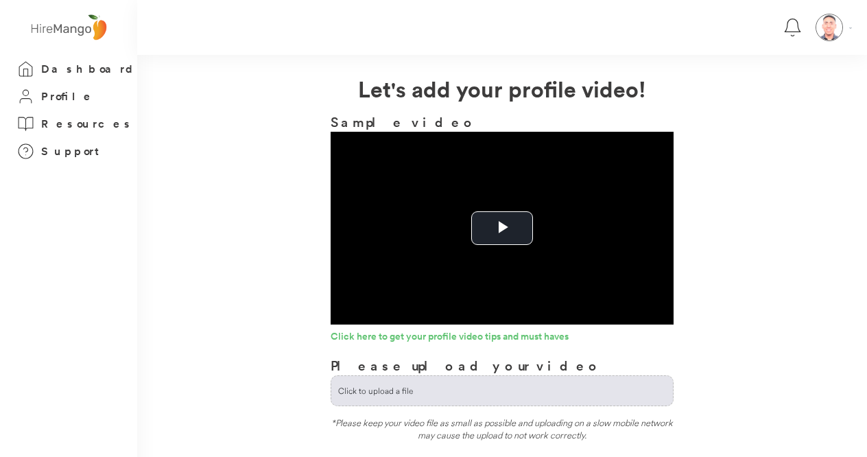 This screenshot has height=457, width=867. What do you see at coordinates (829, 27) in the screenshot?
I see `img: ARC%202024.jpg.png` at bounding box center [829, 27].